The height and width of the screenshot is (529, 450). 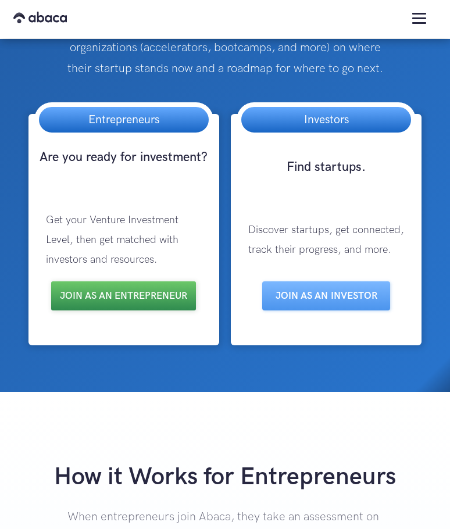 I want to click on strong: How it Works for Entrepreneurs, so click(x=225, y=477).